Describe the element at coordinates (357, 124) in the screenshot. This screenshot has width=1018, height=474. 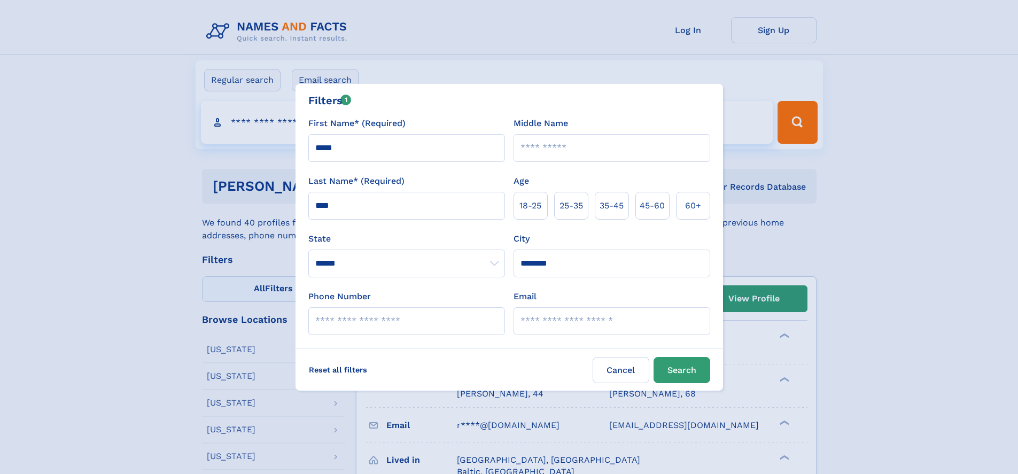
I see `label: First Name* (Required)` at that location.